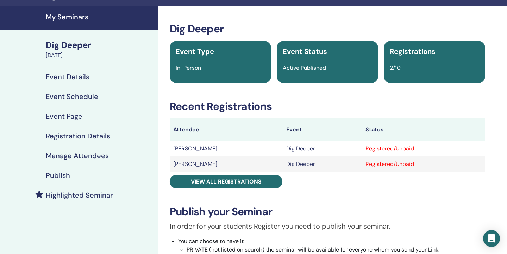 The height and width of the screenshot is (254, 507). What do you see at coordinates (323, 130) in the screenshot?
I see `th: Event` at bounding box center [323, 130].